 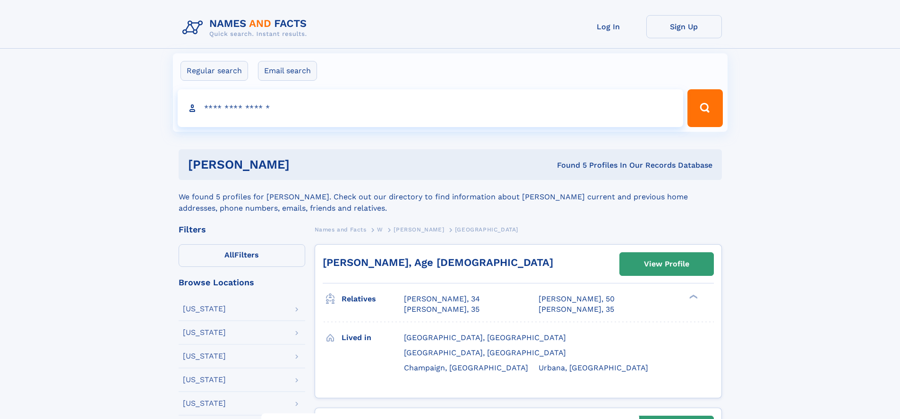 I want to click on h3: Relatives, so click(x=373, y=299).